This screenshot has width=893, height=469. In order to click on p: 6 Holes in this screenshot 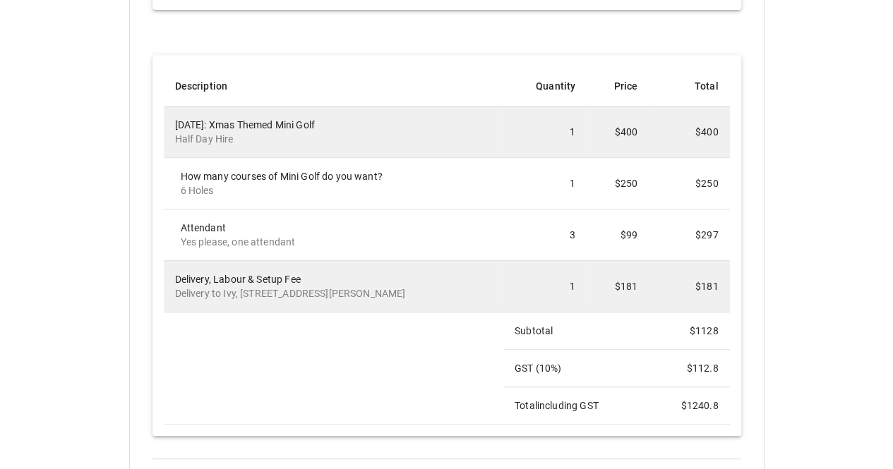, I will do `click(336, 191)`.